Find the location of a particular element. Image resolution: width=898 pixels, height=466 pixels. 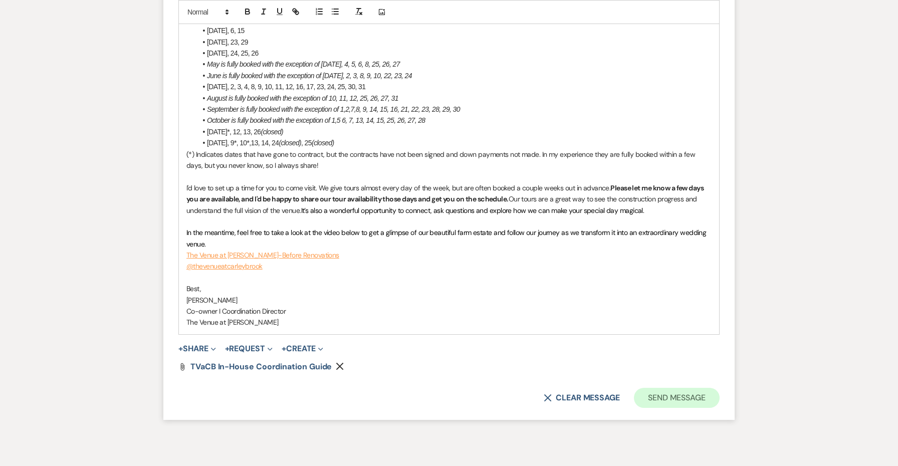

span: TVaCB In-House Coordination Guide is located at coordinates (261, 366).